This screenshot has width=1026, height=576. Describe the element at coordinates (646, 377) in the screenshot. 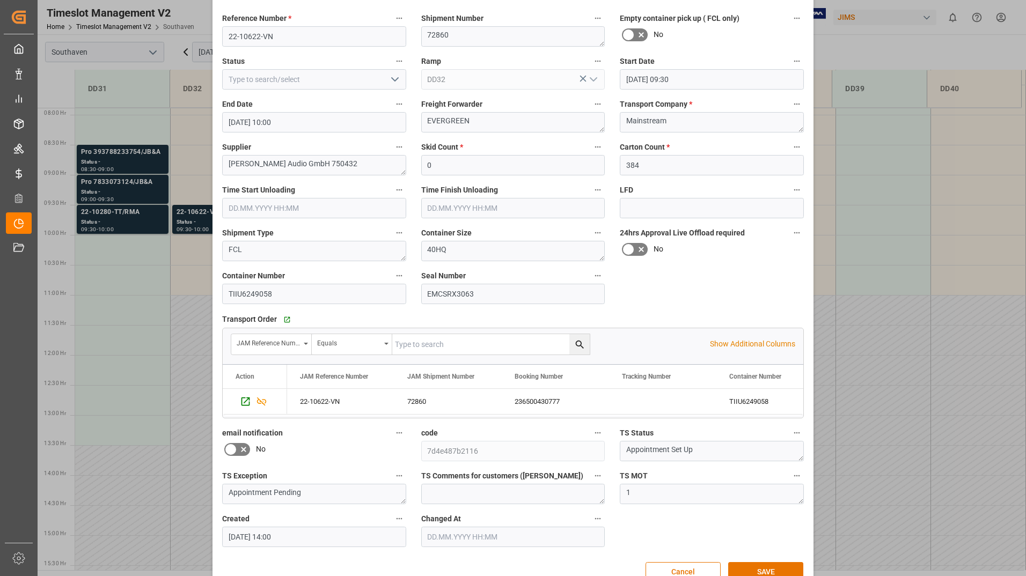

I see `span: Tracking Number` at that location.